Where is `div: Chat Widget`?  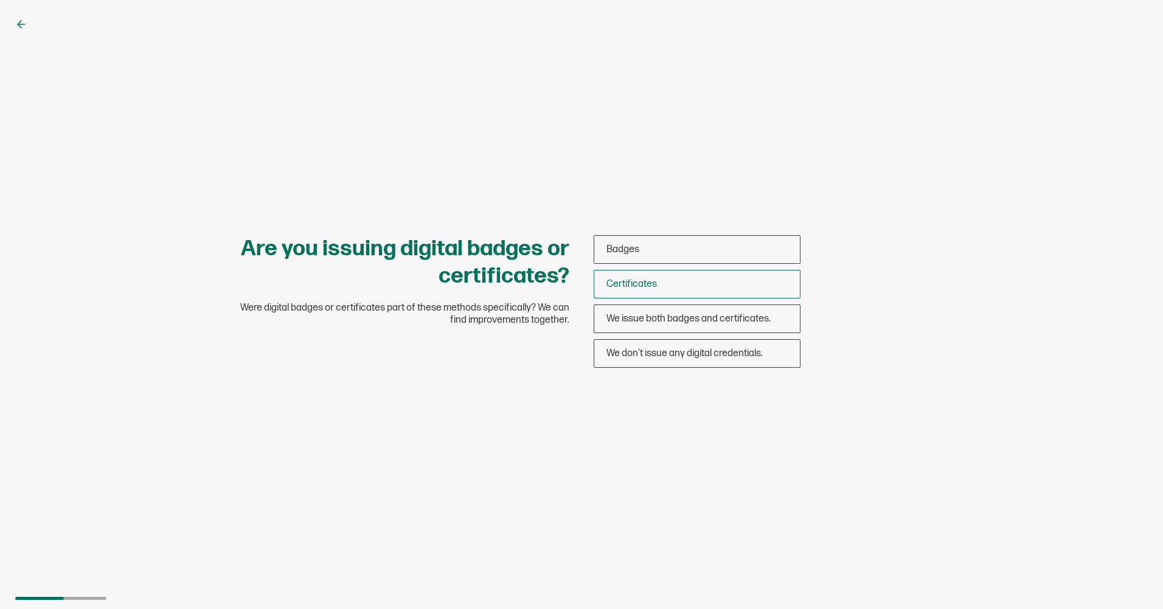
div: Chat Widget is located at coordinates (1133, 580).